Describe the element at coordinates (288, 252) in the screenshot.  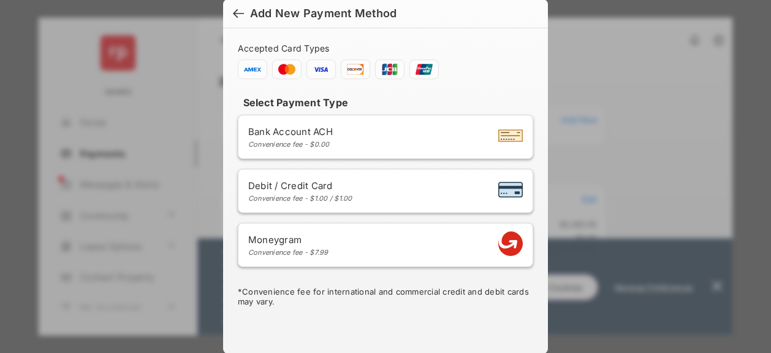
I see `div: Convenience fee - $7.99` at that location.